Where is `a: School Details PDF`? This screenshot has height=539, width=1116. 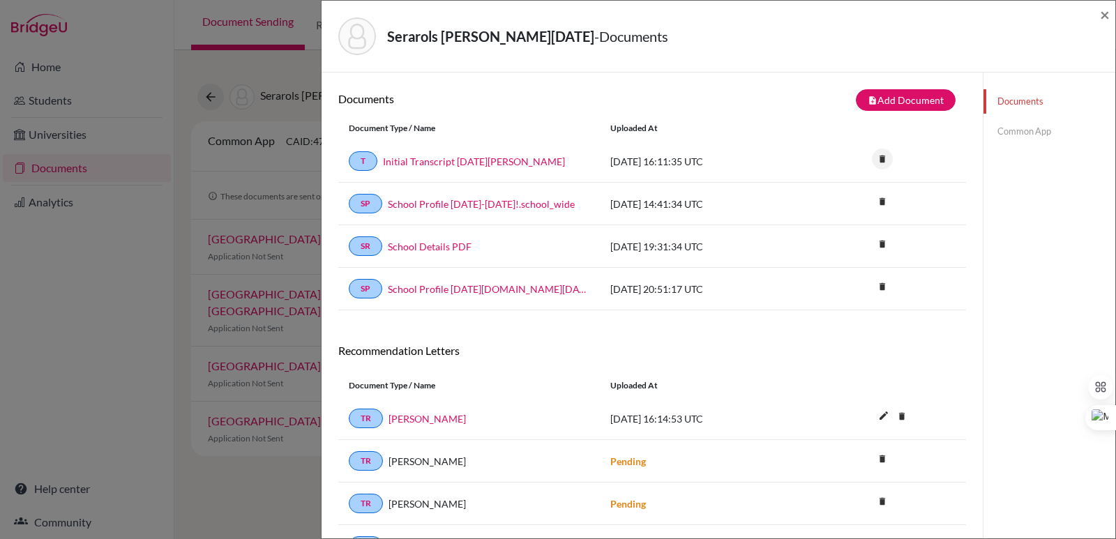 a: School Details PDF is located at coordinates (430, 246).